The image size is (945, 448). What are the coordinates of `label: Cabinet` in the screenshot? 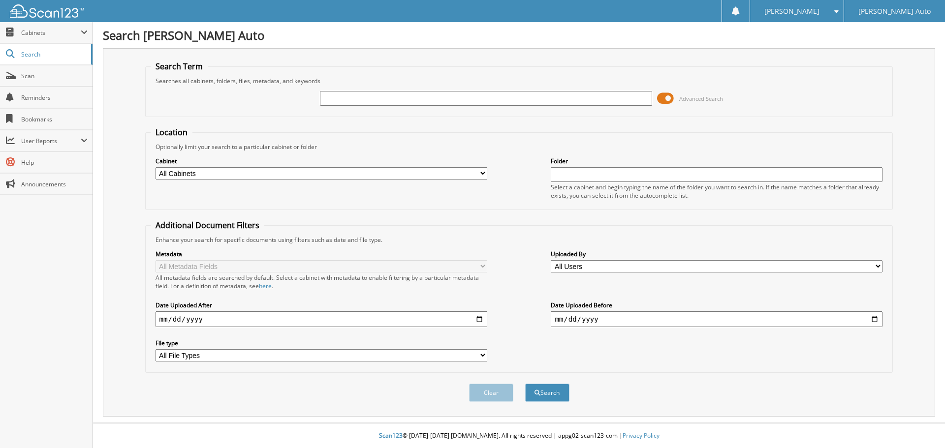 It's located at (321, 161).